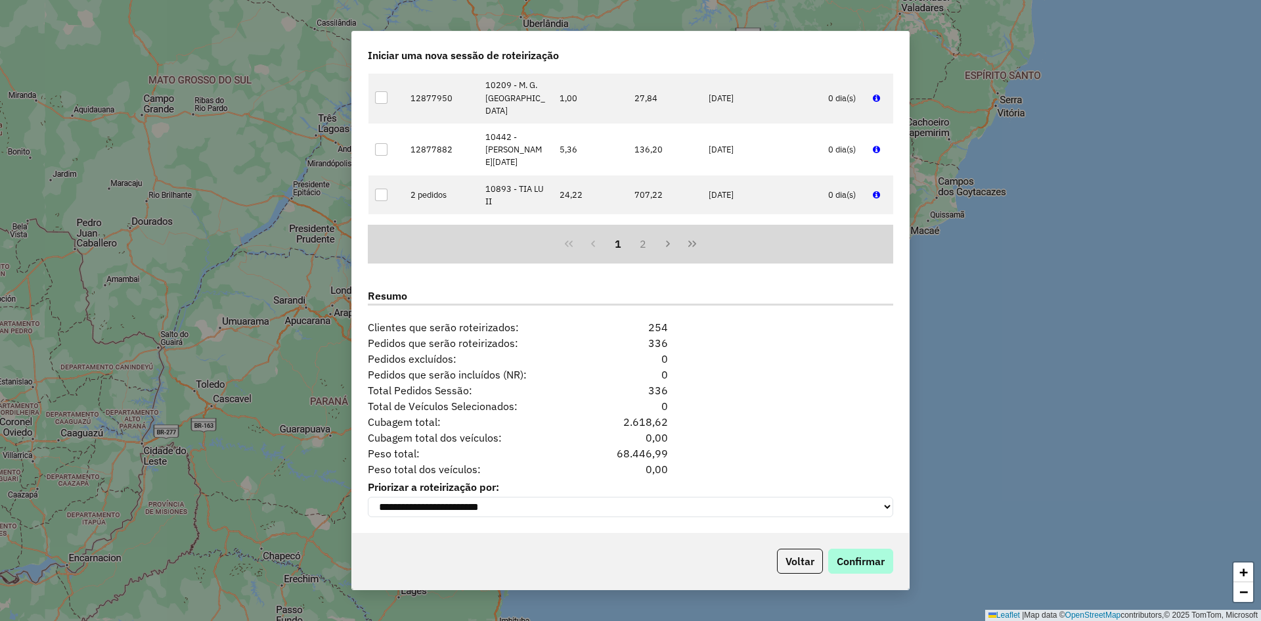  Describe the element at coordinates (590, 98) in the screenshot. I see `td: 1,00` at that location.